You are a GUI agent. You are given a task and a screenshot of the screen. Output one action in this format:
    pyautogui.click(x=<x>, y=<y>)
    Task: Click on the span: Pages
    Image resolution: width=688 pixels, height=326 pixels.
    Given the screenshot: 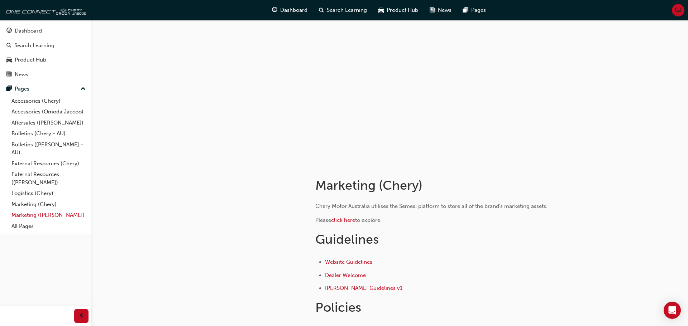 What is the action you would take?
    pyautogui.click(x=478, y=10)
    